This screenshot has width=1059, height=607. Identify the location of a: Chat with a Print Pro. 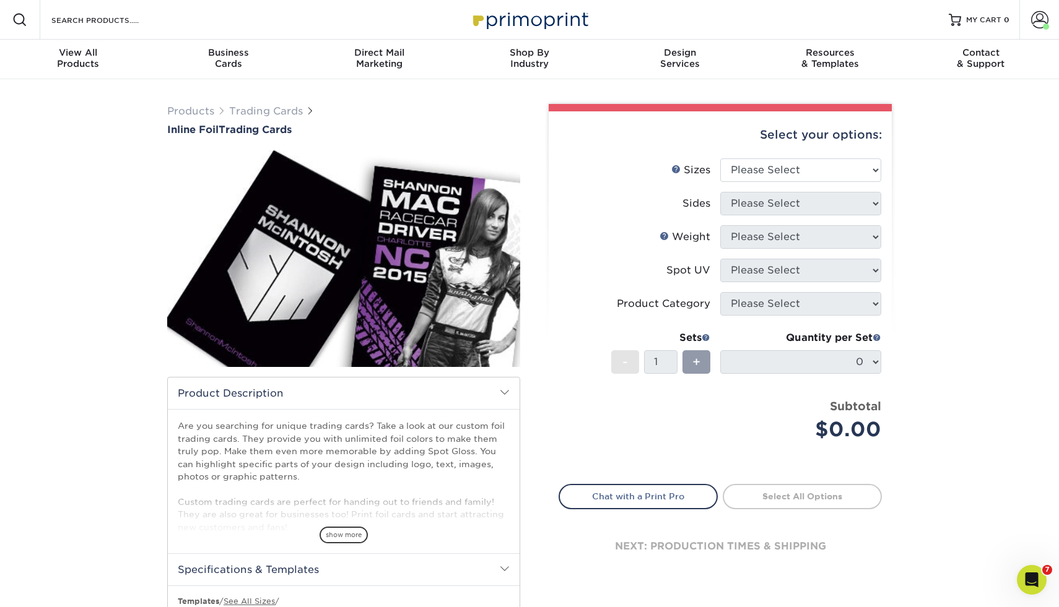
(638, 497).